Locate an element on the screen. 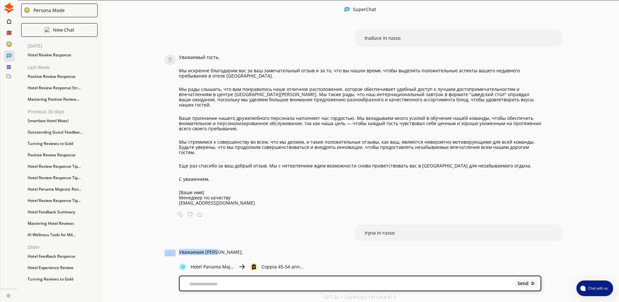 The image size is (619, 302). button: atlas-launcher is located at coordinates (595, 288).